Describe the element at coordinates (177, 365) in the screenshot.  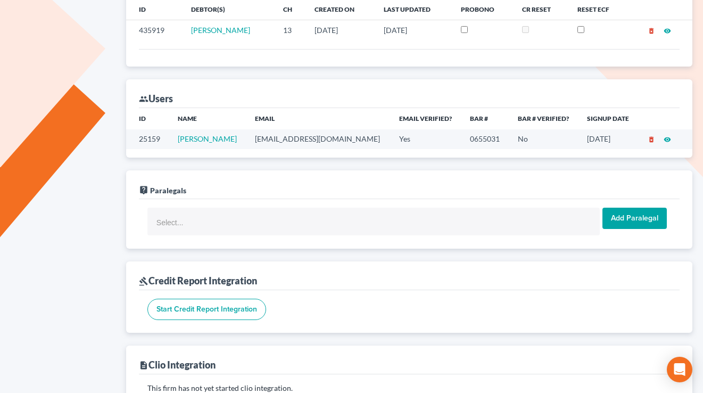
I see `div: Clio Integration` at that location.